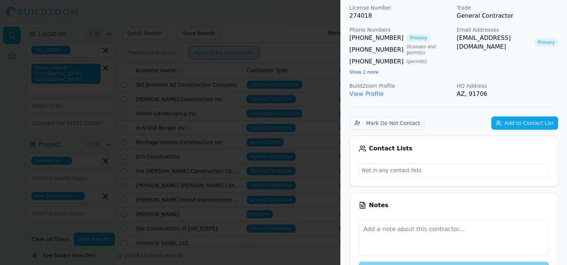  What do you see at coordinates (364, 72) in the screenshot?
I see `button: Show 2 more` at bounding box center [364, 72].